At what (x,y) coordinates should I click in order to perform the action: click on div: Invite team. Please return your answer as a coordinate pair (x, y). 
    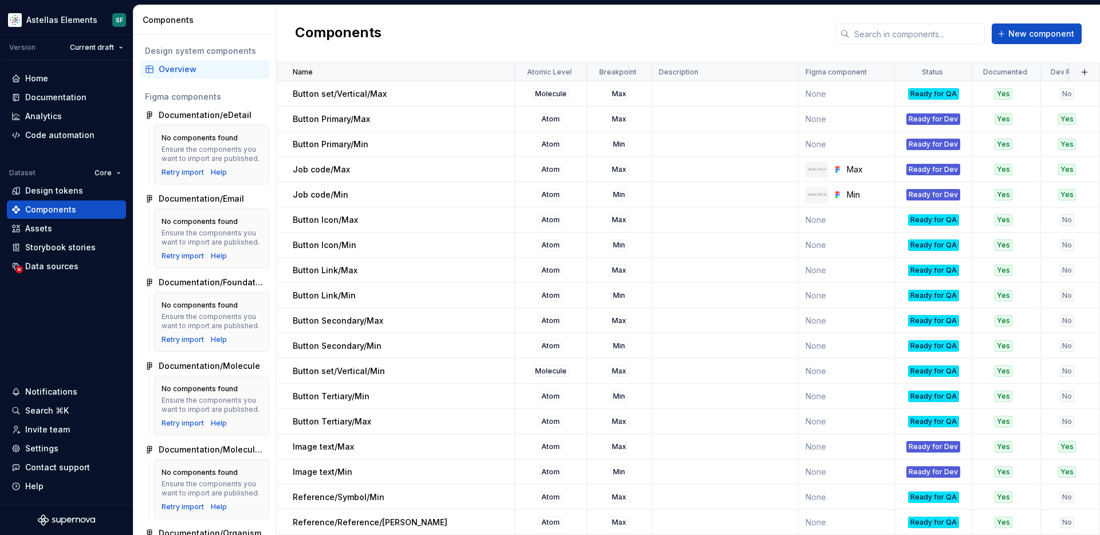
    Looking at the image, I should click on (48, 430).